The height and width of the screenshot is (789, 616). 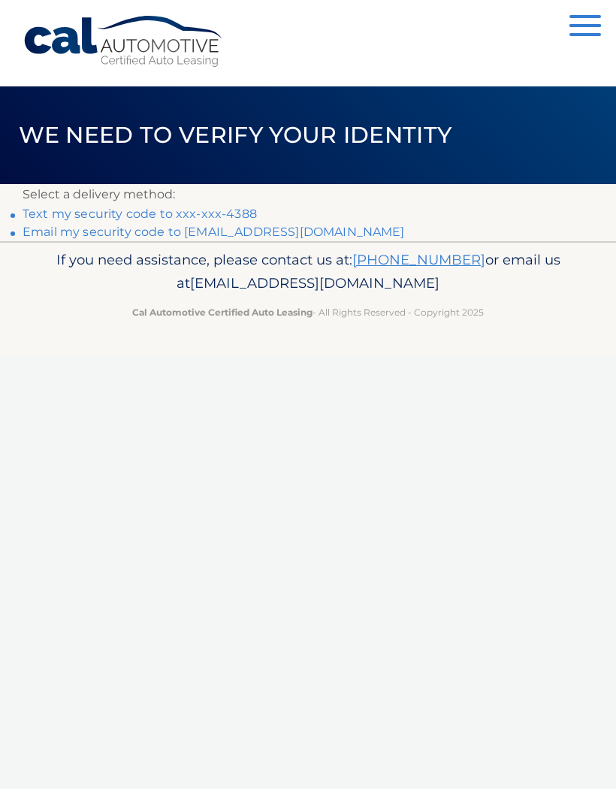 What do you see at coordinates (308, 312) in the screenshot?
I see `p: - All Rights Reserved - Copyright 2025` at bounding box center [308, 312].